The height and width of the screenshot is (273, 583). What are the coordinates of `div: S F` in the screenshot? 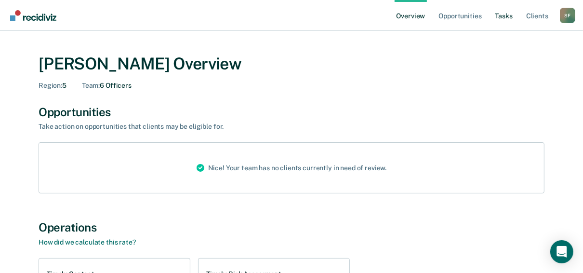 It's located at (567, 15).